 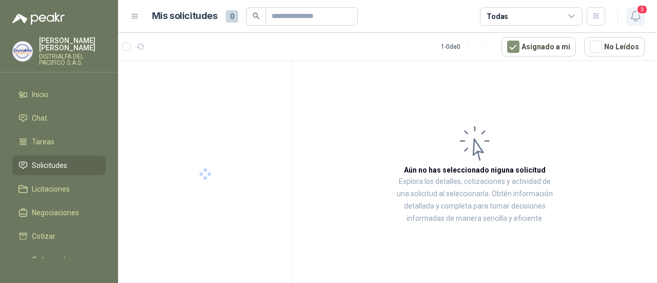 What do you see at coordinates (59, 236) in the screenshot?
I see `a: Cotizar` at bounding box center [59, 236].